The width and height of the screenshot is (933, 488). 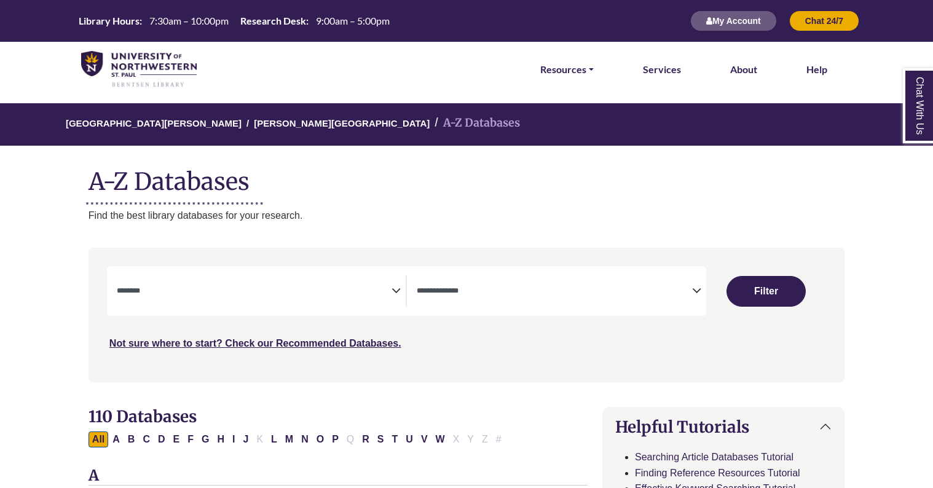 What do you see at coordinates (467, 176) in the screenshot?
I see `h1: A-Z Databases` at bounding box center [467, 176].